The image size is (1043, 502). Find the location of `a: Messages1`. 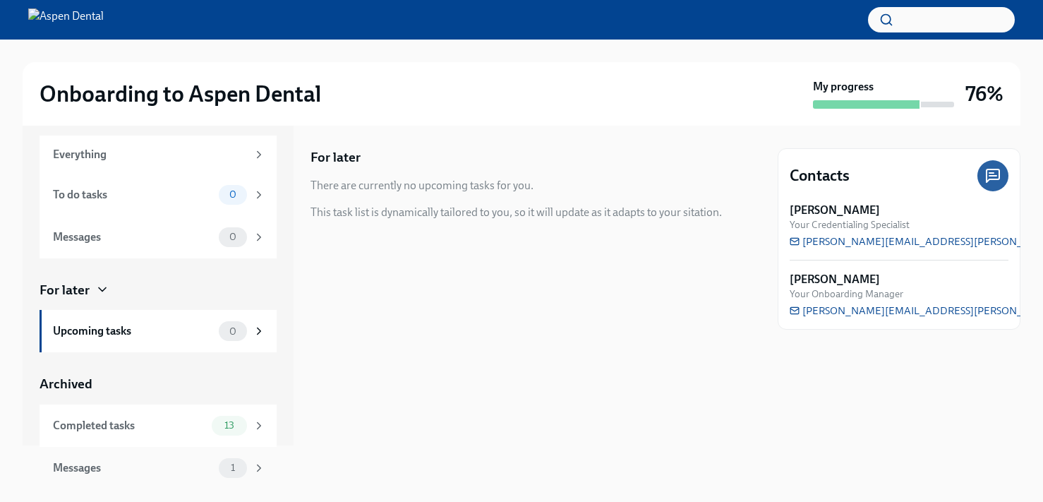

a: Messages1 is located at coordinates (158, 468).